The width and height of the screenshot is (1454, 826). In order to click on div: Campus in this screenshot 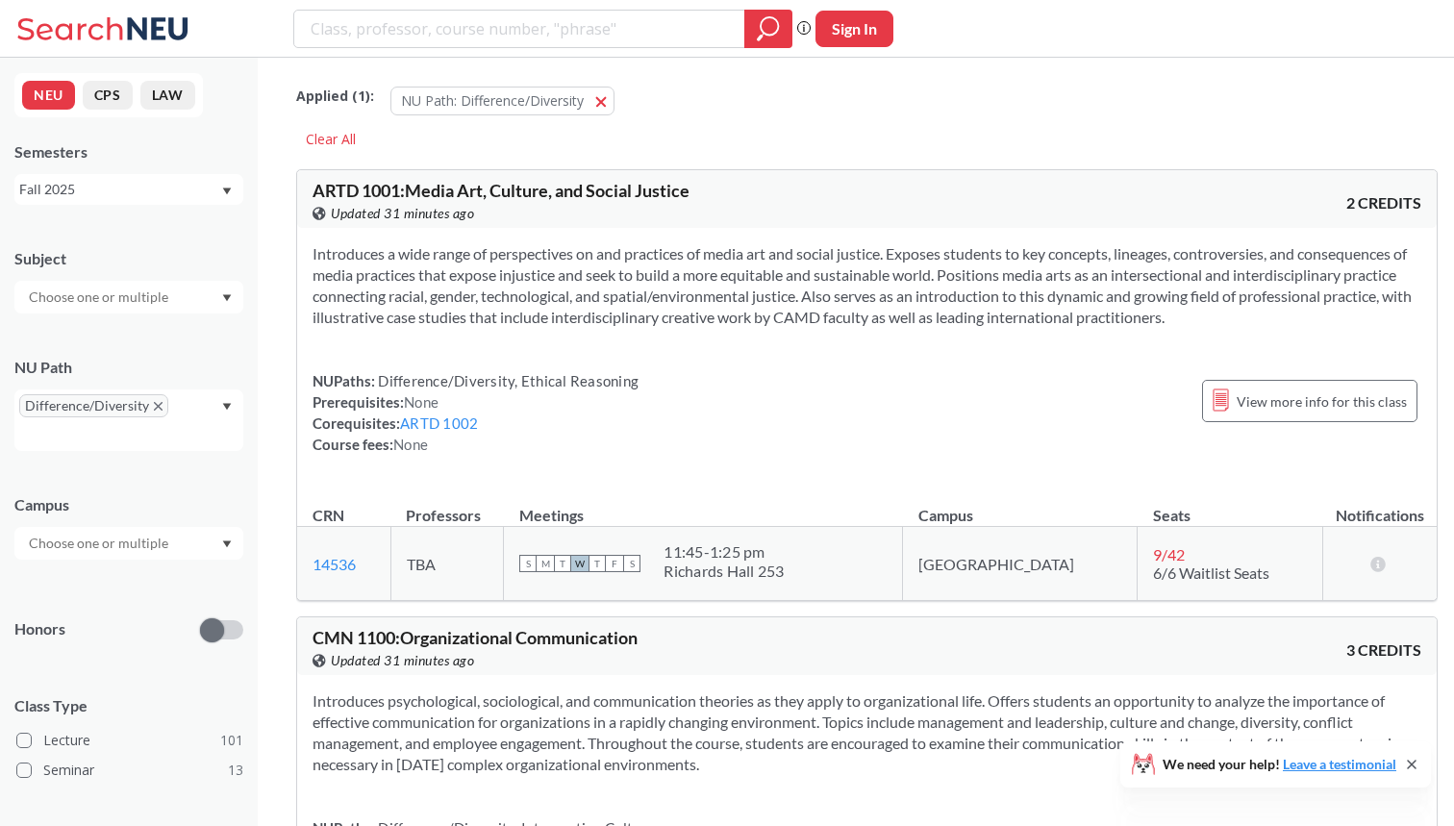, I will do `click(129, 505)`.